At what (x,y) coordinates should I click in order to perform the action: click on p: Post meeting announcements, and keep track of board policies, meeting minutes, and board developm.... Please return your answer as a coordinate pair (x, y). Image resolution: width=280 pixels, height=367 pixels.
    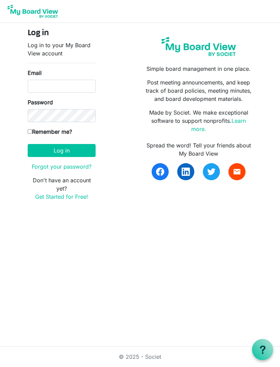
    Looking at the image, I should click on (199, 91).